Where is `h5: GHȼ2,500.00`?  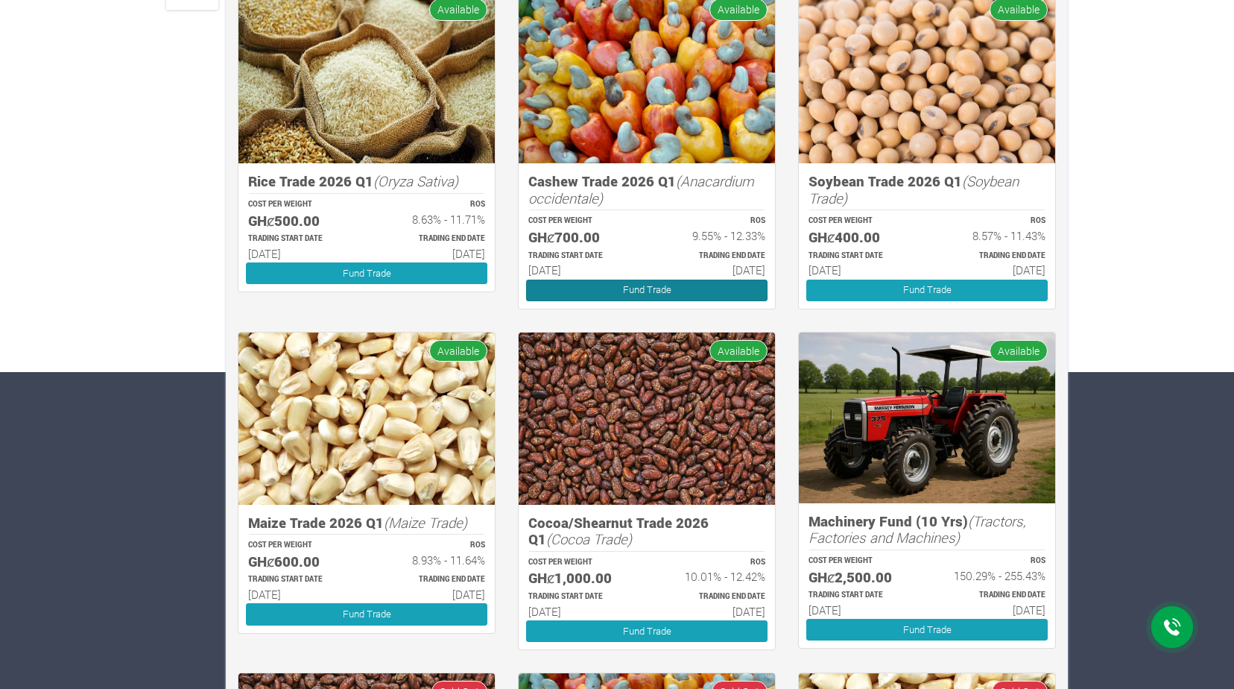 h5: GHȼ2,500.00 is located at coordinates (861, 577).